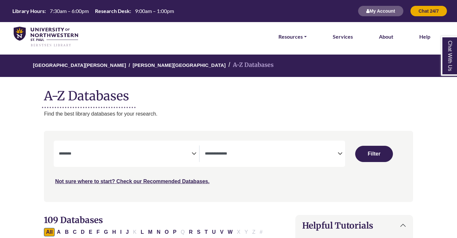 The height and width of the screenshot is (238, 457). Describe the element at coordinates (75, 232) in the screenshot. I see `button: Filter Results C` at that location.